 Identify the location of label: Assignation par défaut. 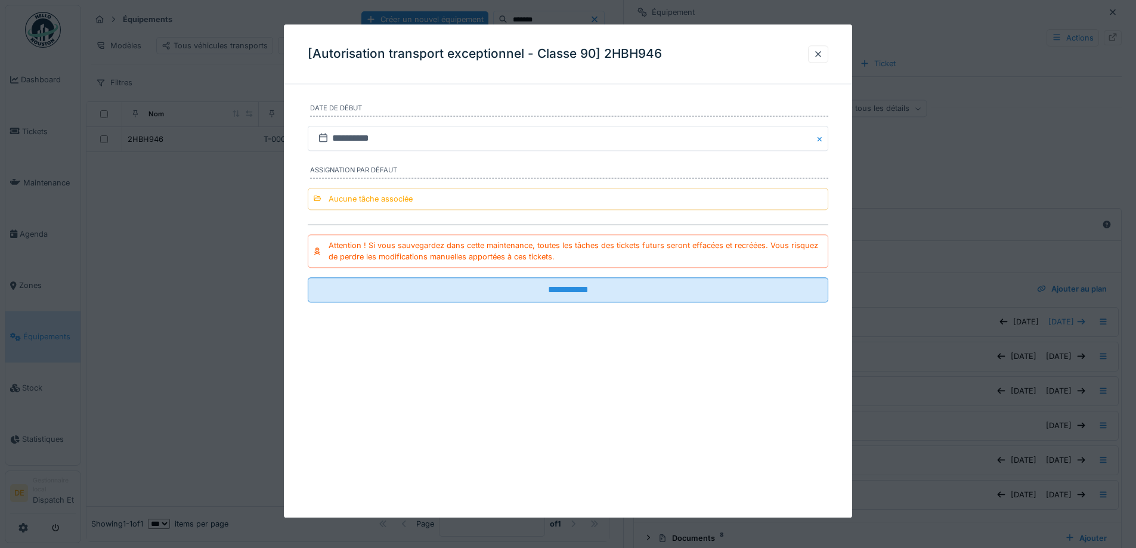
(569, 172).